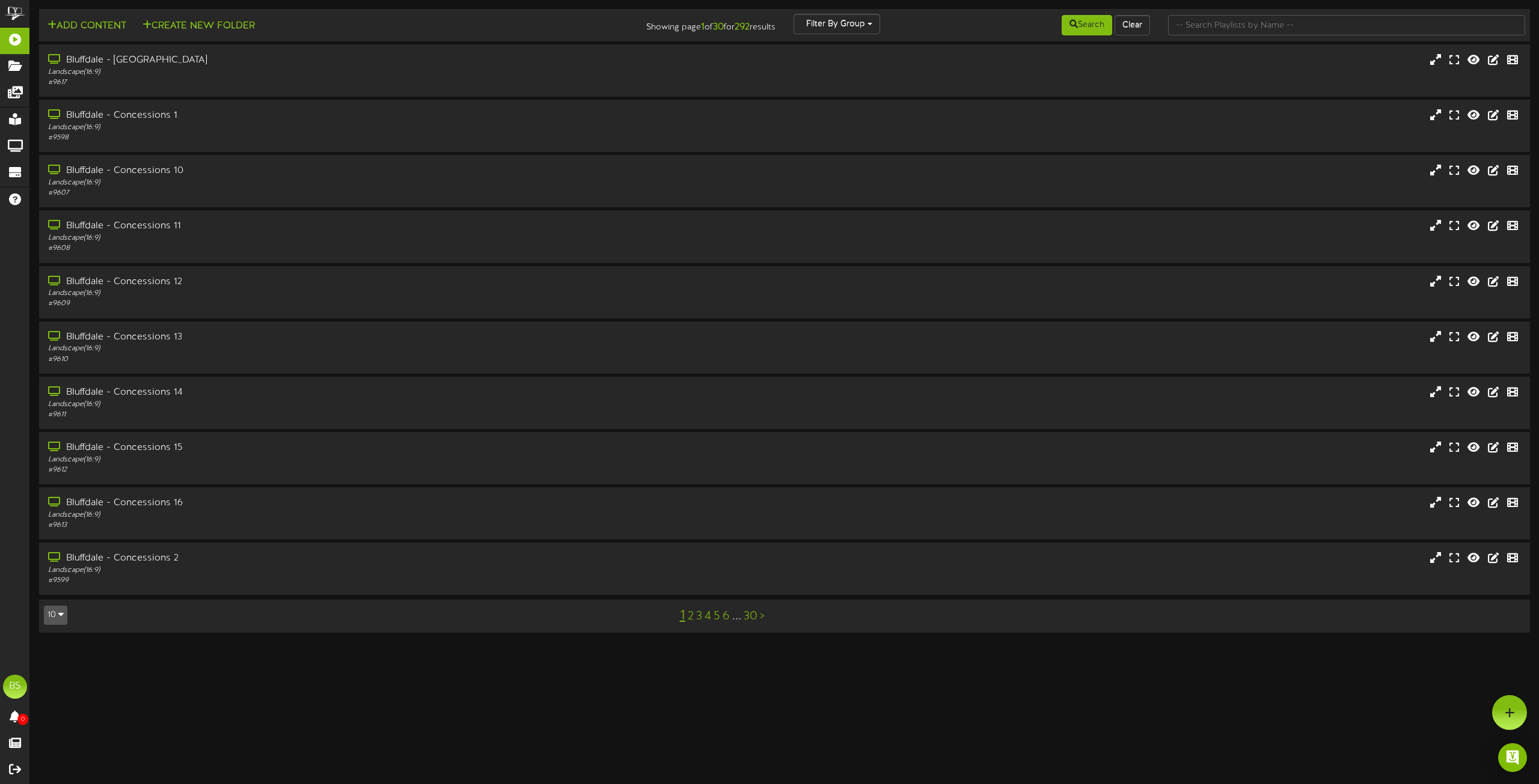 The width and height of the screenshot is (1539, 784). What do you see at coordinates (699, 616) in the screenshot?
I see `a: 3` at bounding box center [699, 616].